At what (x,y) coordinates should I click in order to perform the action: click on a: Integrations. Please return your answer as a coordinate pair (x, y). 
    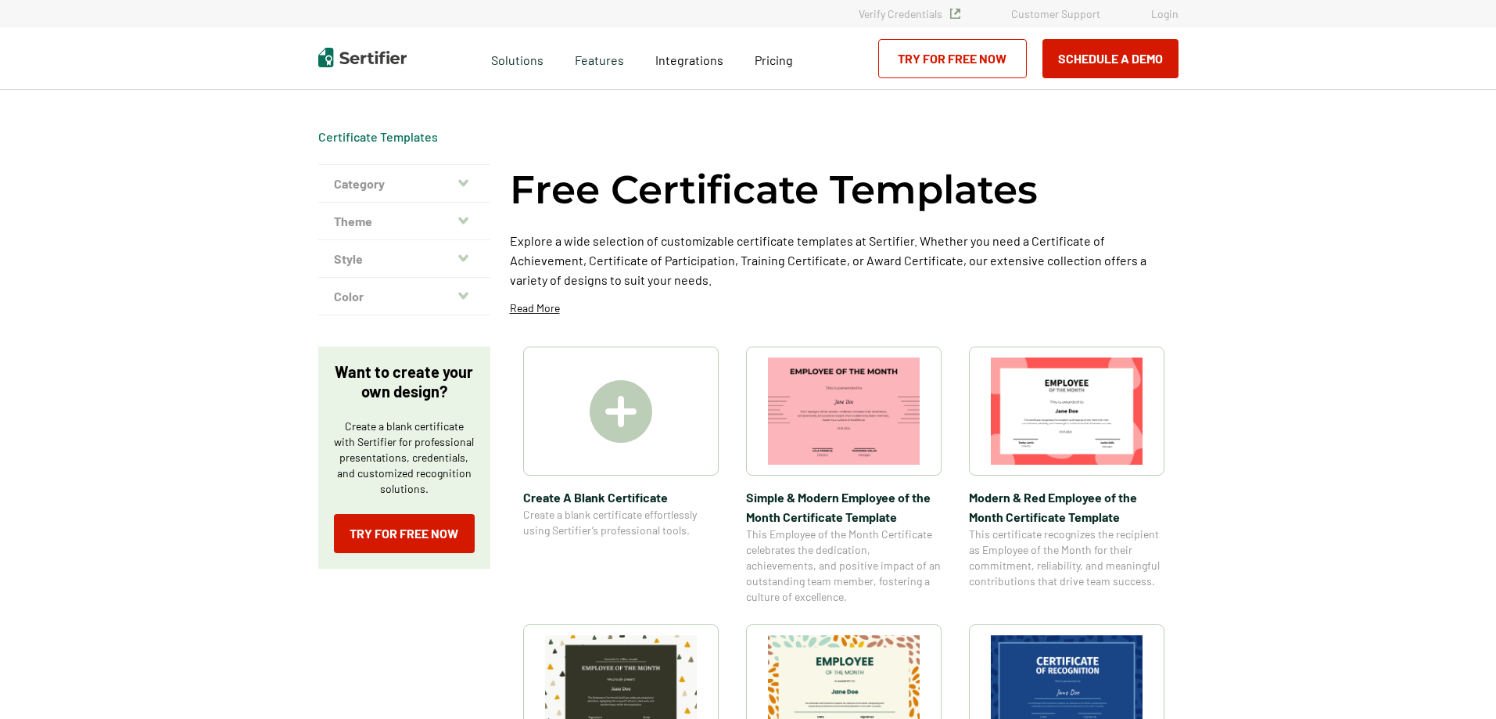
    Looking at the image, I should click on (689, 58).